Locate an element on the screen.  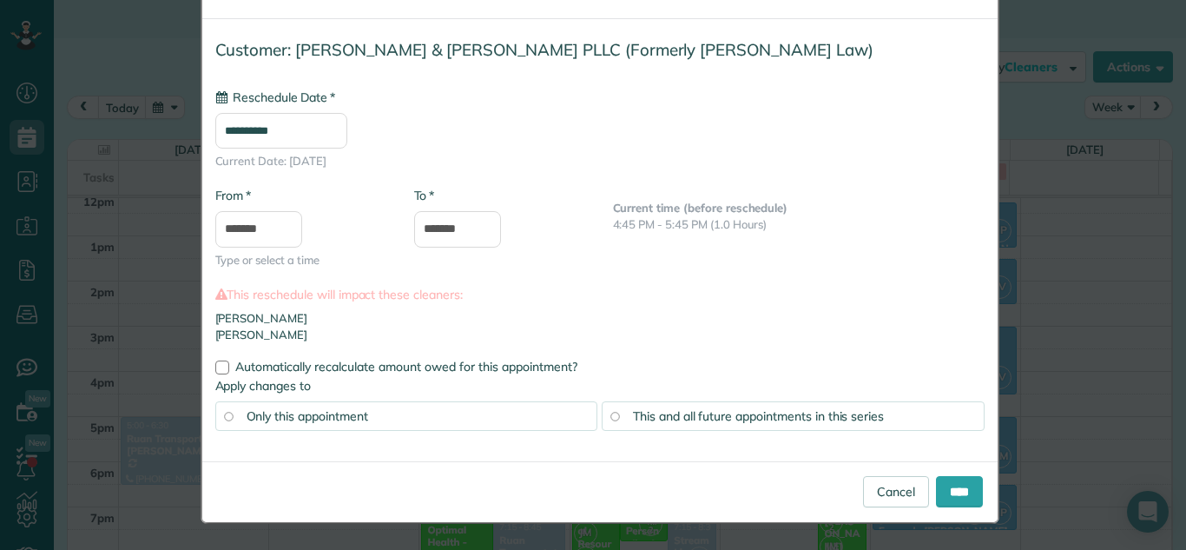
span: Only this appointment is located at coordinates (307, 416).